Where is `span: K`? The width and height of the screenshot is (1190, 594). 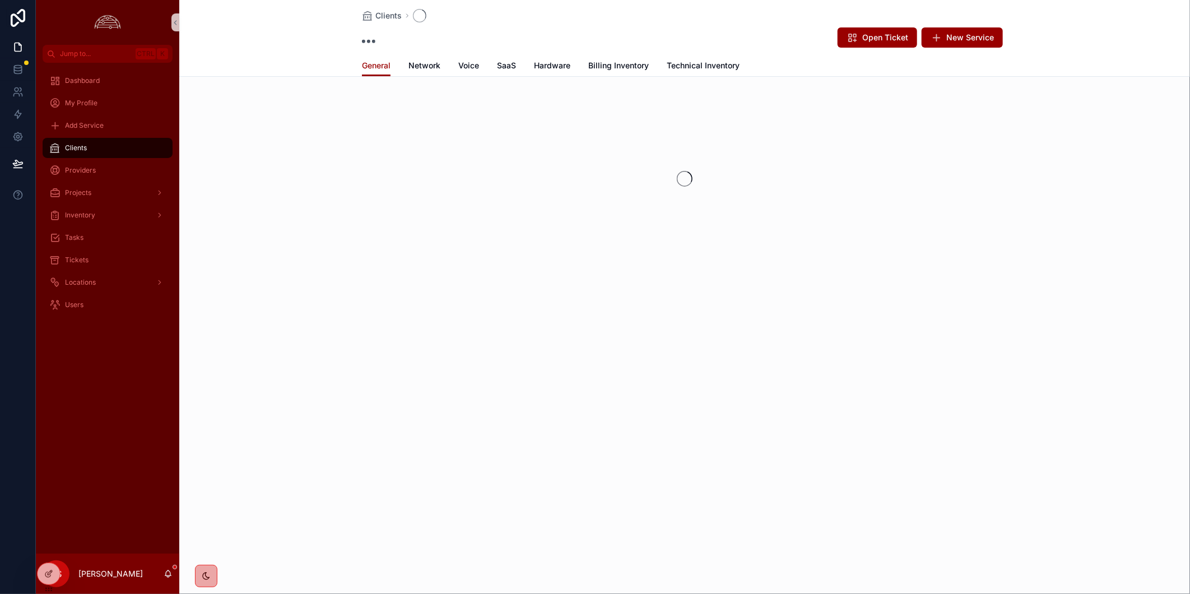
span: K is located at coordinates (162, 54).